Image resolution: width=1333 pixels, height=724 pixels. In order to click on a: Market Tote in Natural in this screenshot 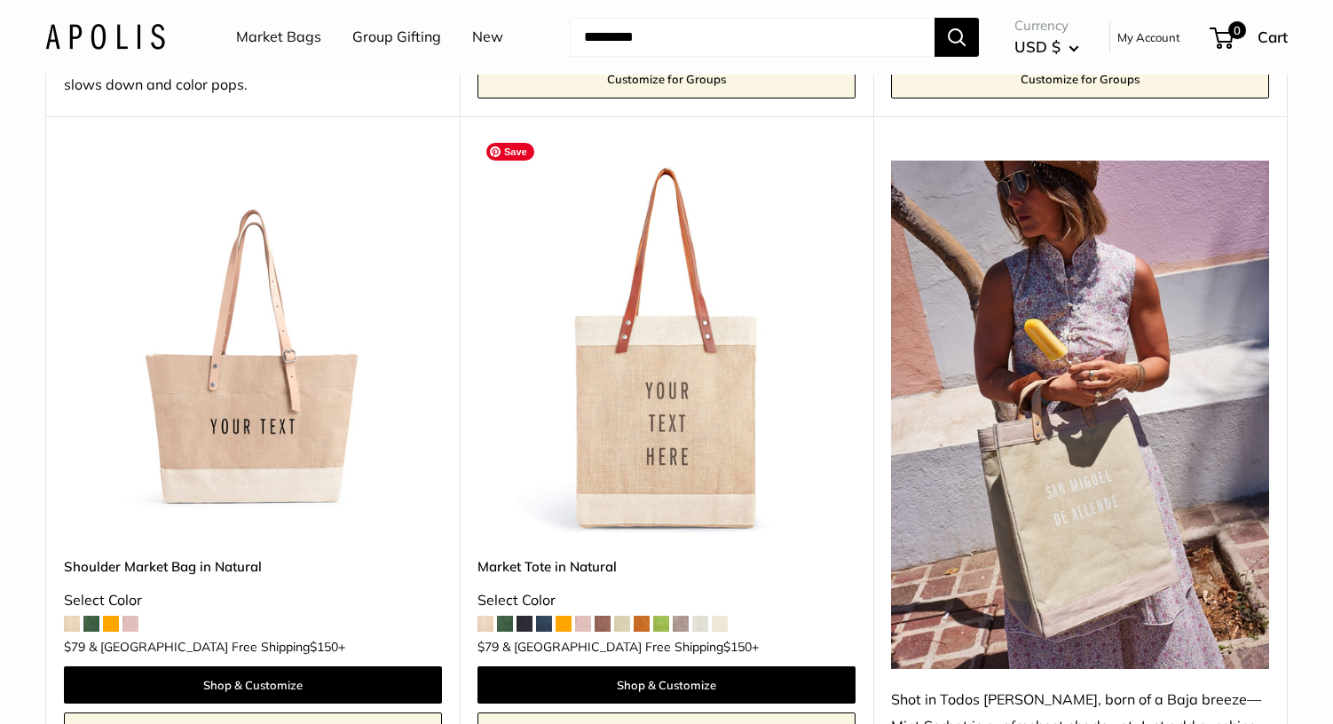, I will do `click(666, 566)`.